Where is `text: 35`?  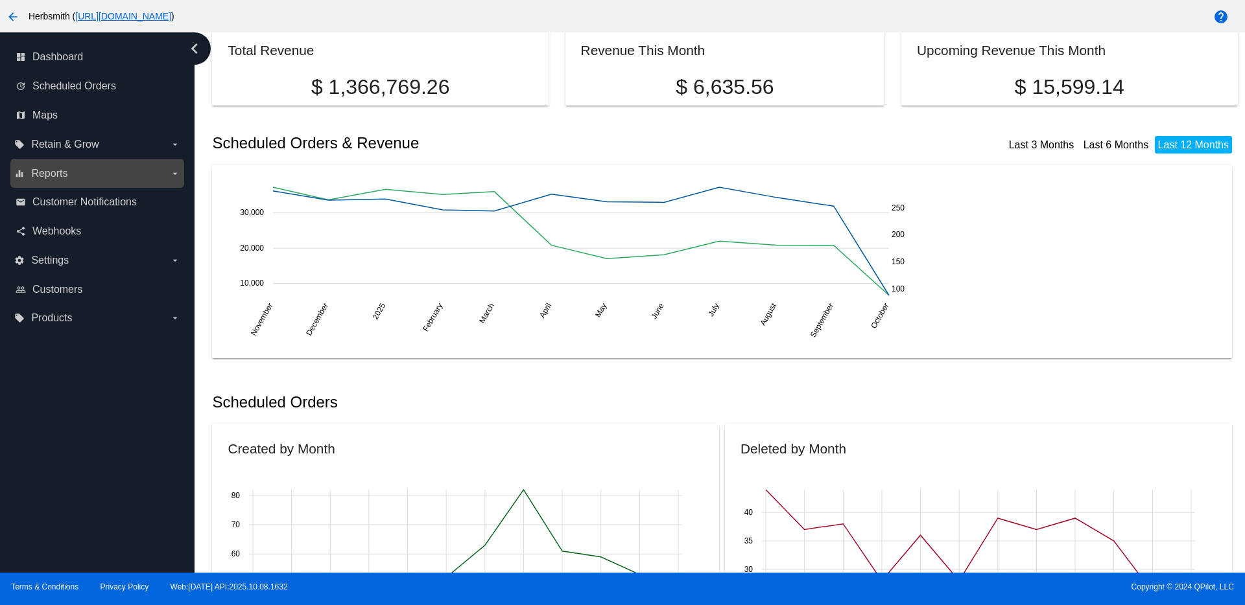
text: 35 is located at coordinates (749, 541).